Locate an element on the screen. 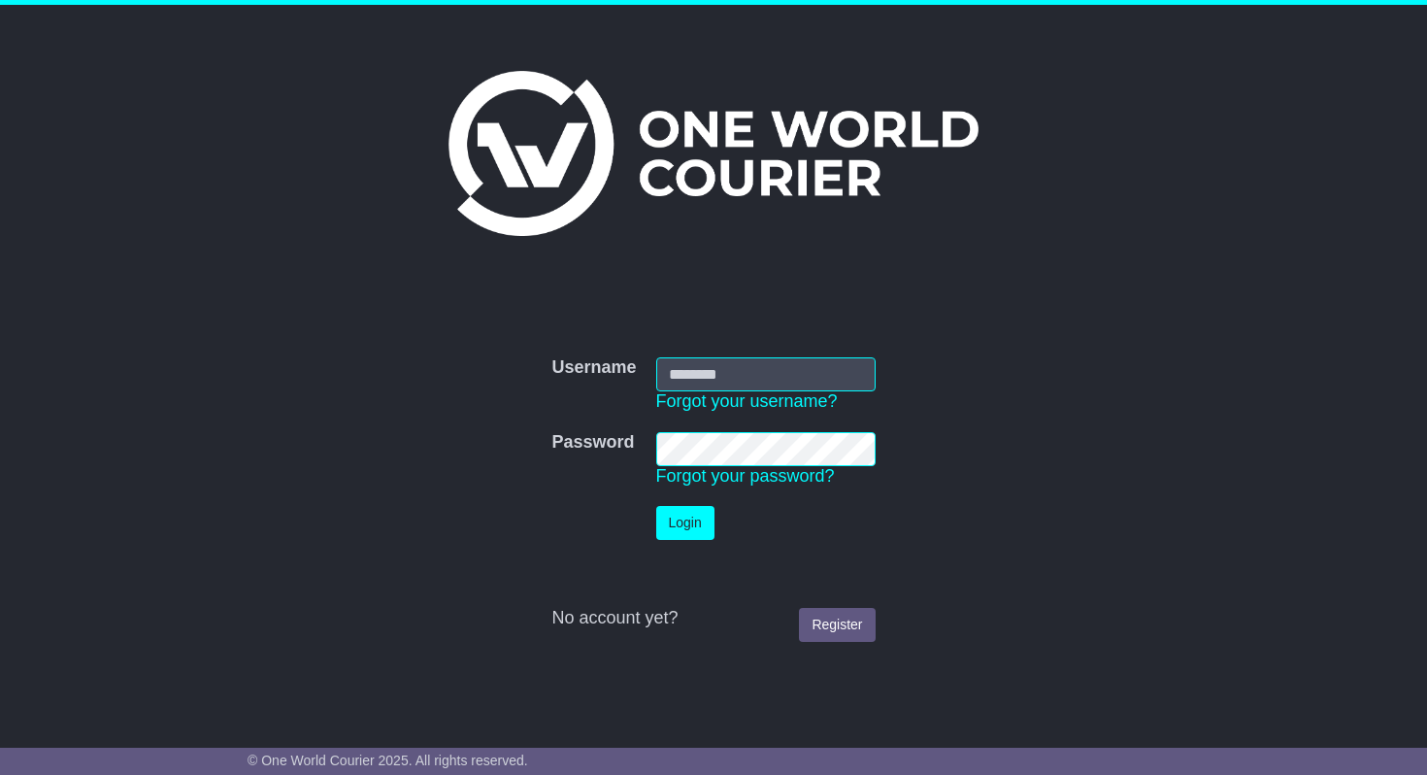 This screenshot has width=1427, height=775. a: Forgot your password? is located at coordinates (746, 476).